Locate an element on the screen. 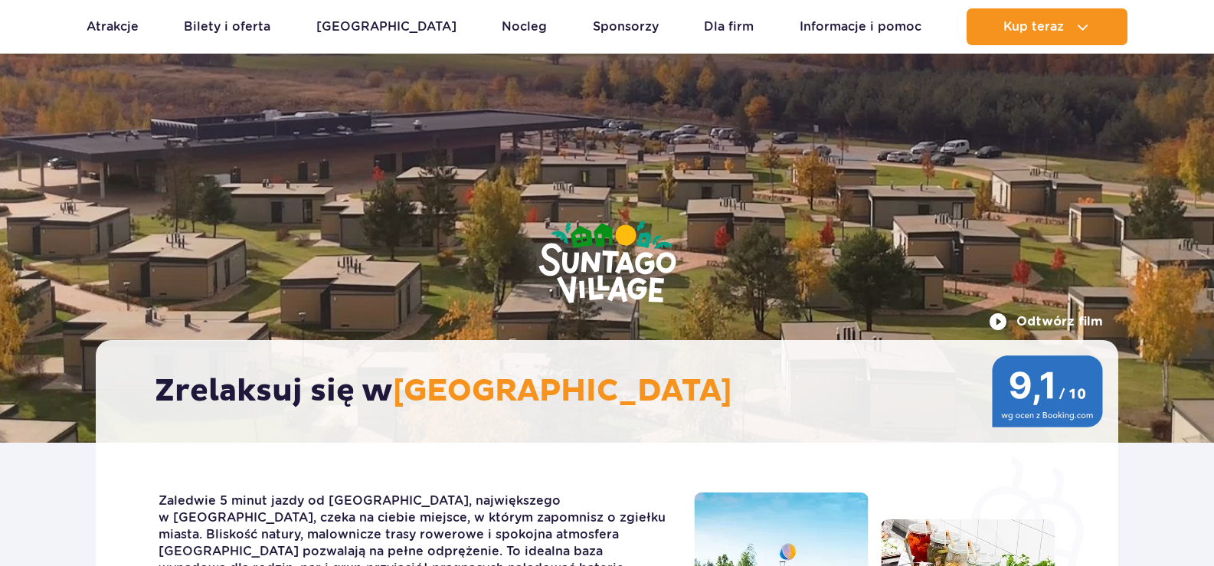 Image resolution: width=1214 pixels, height=566 pixels. img: Suntago Village is located at coordinates (608, 264).